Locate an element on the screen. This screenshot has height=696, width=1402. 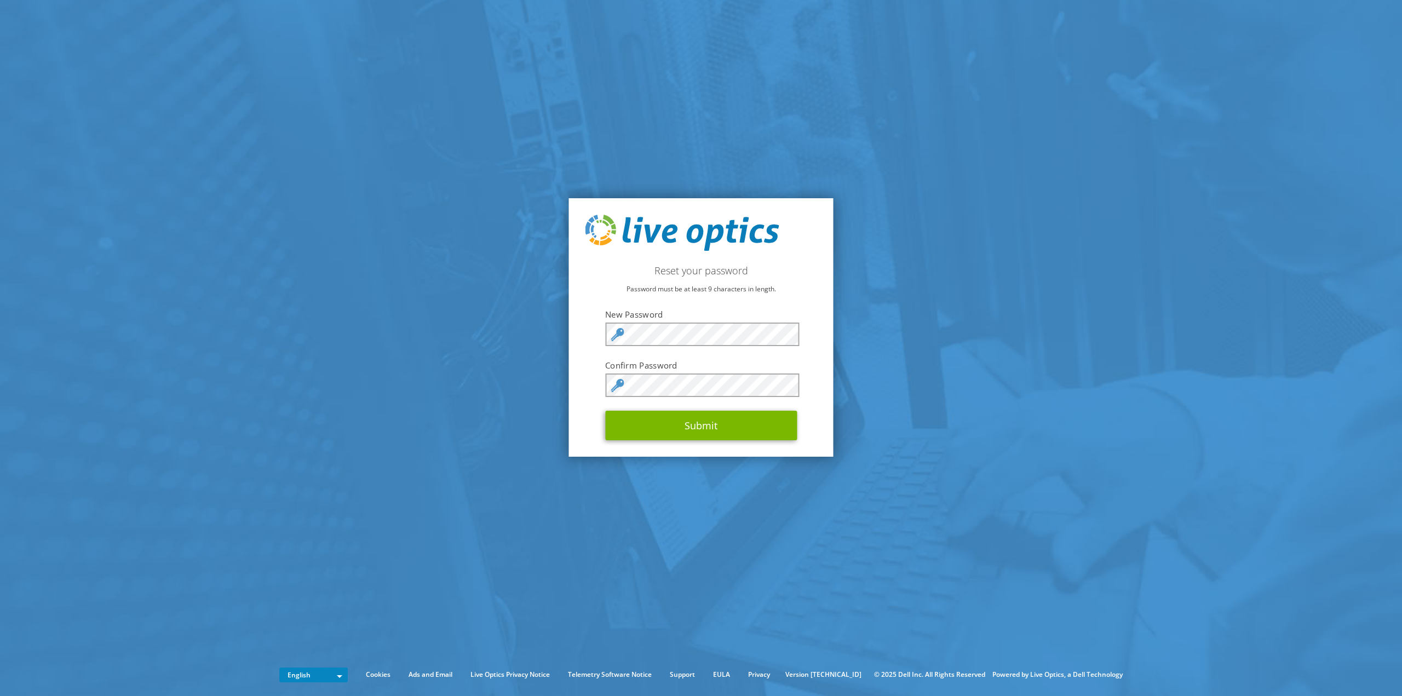
button: Submit is located at coordinates (701, 426).